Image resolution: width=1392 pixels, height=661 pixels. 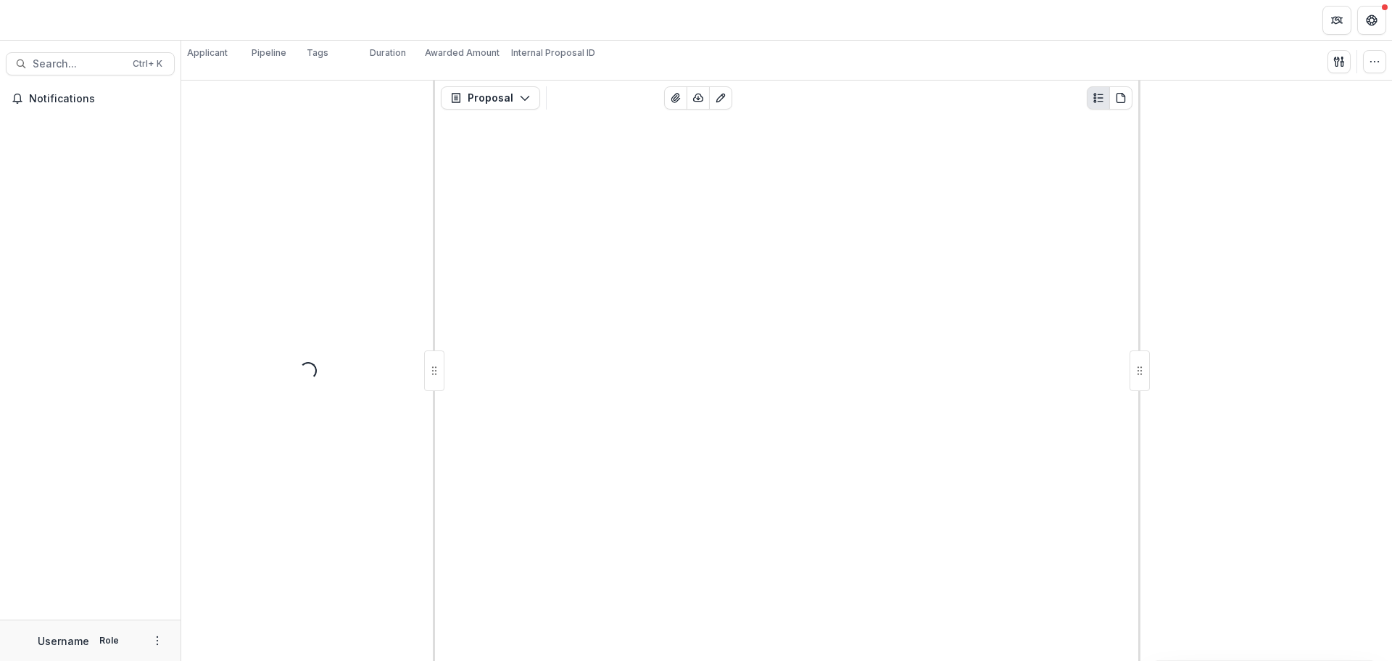 I want to click on span: Search..., so click(x=78, y=64).